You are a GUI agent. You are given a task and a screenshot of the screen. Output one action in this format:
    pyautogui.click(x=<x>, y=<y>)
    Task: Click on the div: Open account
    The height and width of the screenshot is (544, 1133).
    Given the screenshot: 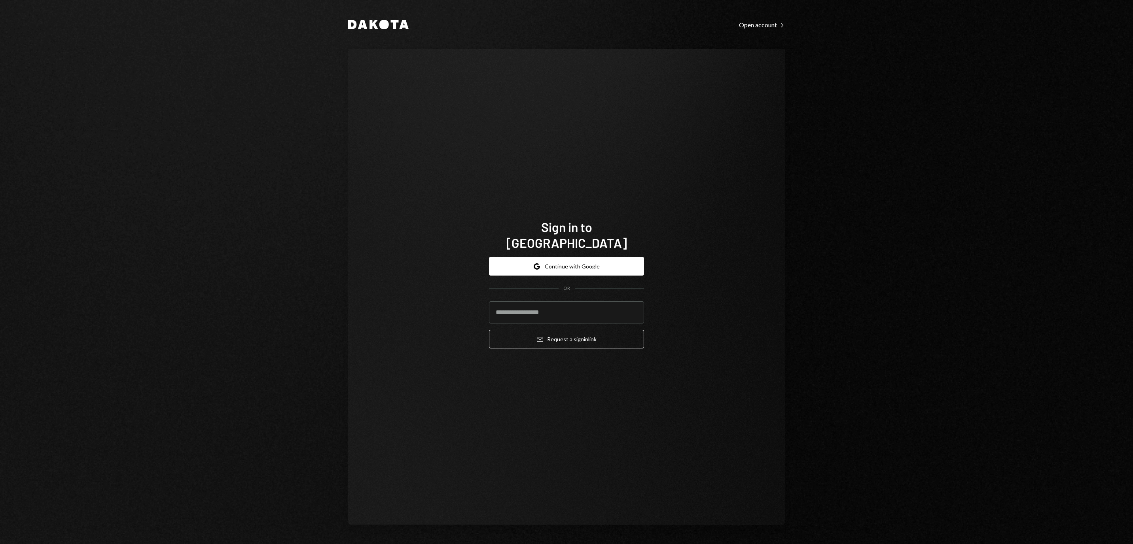 What is the action you would take?
    pyautogui.click(x=762, y=25)
    